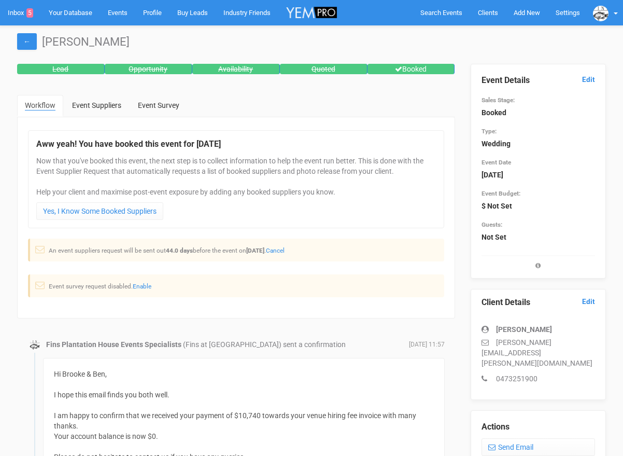 This screenshot has width=623, height=456. I want to click on small: Guests:, so click(492, 225).